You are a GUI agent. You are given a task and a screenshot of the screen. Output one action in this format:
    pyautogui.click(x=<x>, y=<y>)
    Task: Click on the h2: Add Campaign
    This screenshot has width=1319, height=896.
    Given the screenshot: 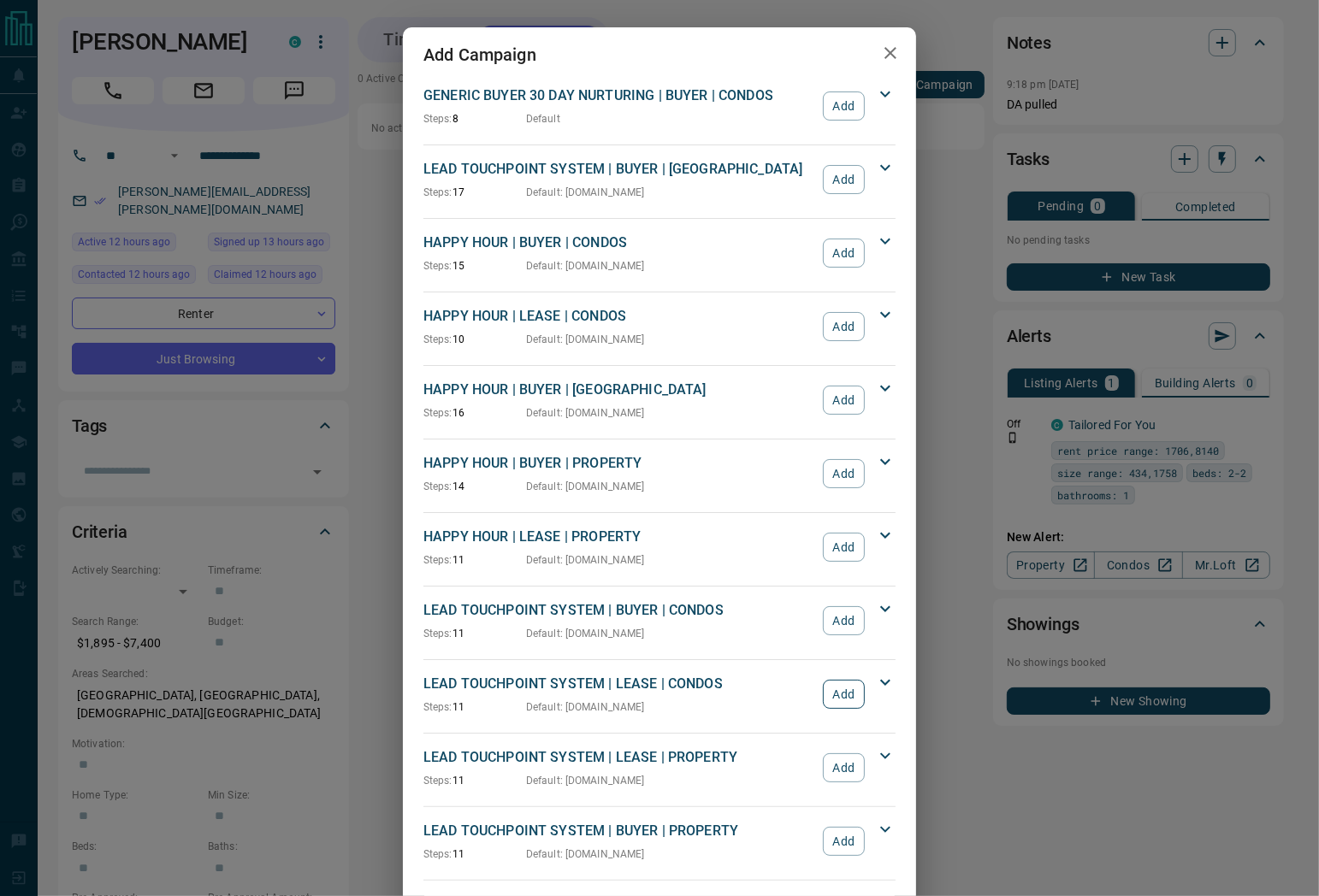 What is the action you would take?
    pyautogui.click(x=480, y=54)
    